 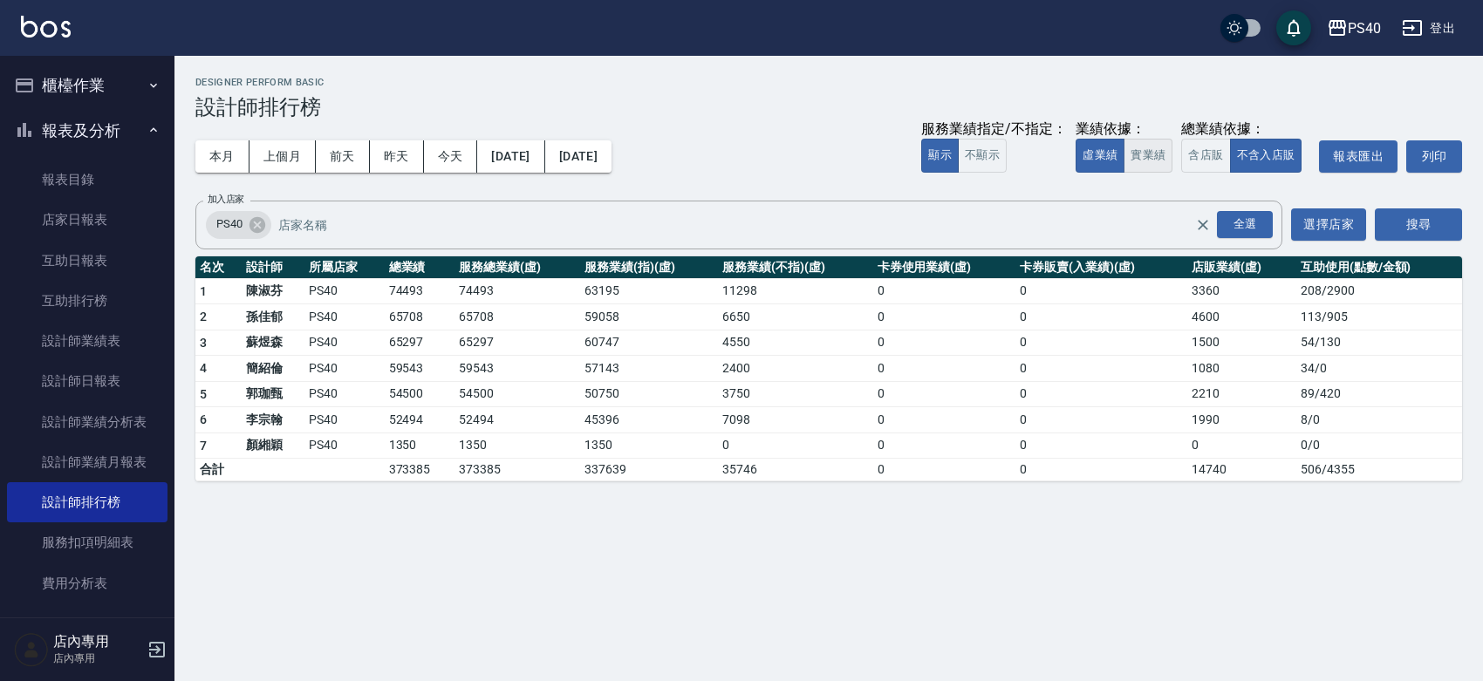 I want to click on button: 列印, so click(x=1434, y=156).